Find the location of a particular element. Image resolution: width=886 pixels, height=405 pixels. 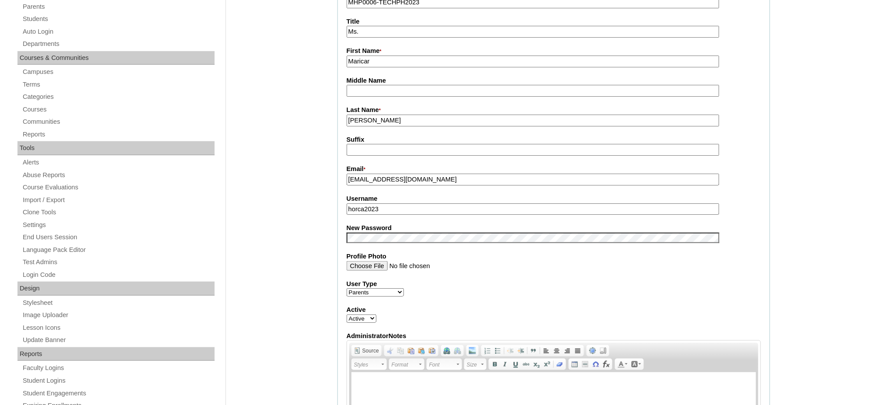

a: Background Color is located at coordinates (636, 364).